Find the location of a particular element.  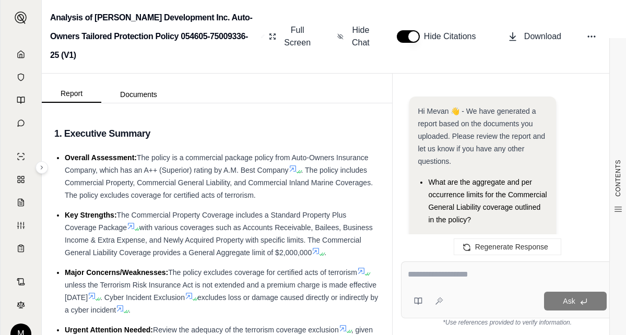

button: Ask is located at coordinates (575, 301).